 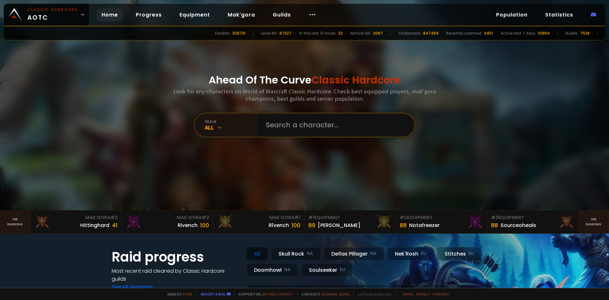 What do you see at coordinates (222, 33) in the screenshot?
I see `div: Deaths` at bounding box center [222, 33].